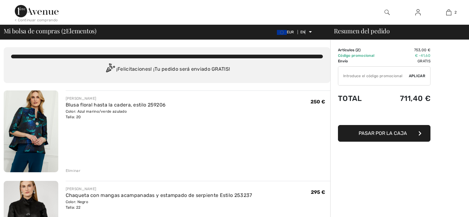  I want to click on font: 295 €, so click(318, 192).